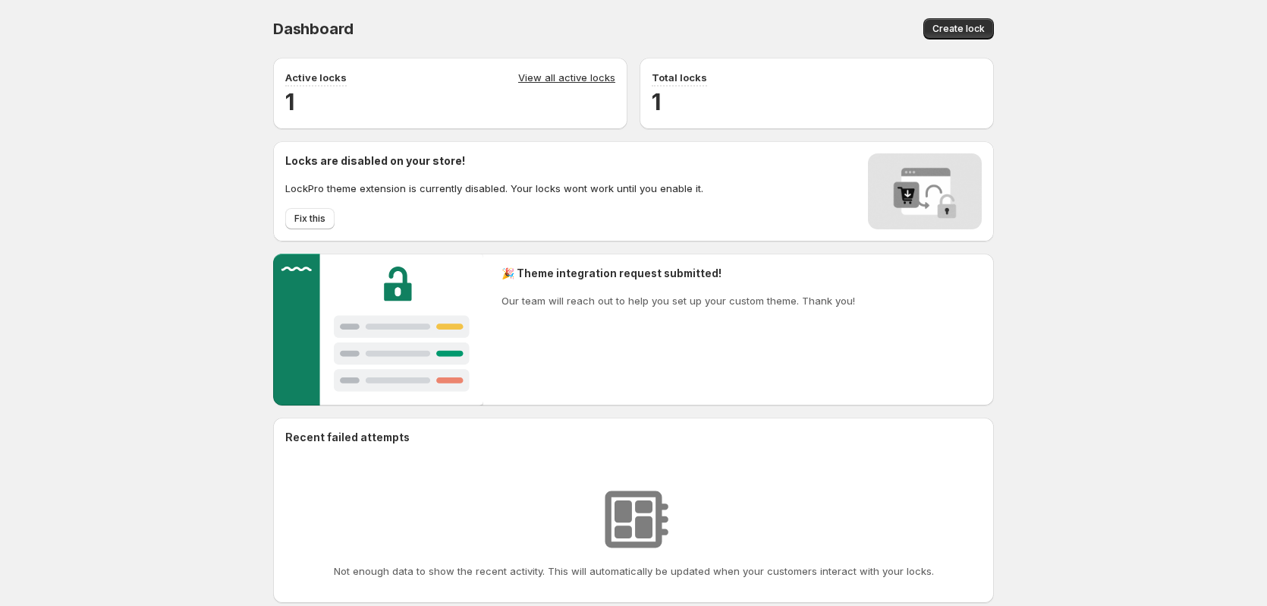  What do you see at coordinates (634, 519) in the screenshot?
I see `img: No resources found` at bounding box center [634, 519].